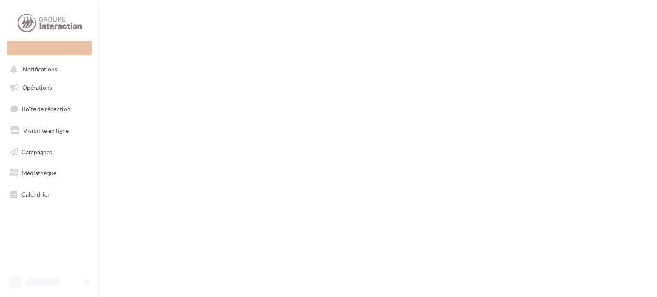 The width and height of the screenshot is (657, 297). What do you see at coordinates (49, 109) in the screenshot?
I see `a: Boîte de réception` at bounding box center [49, 109].